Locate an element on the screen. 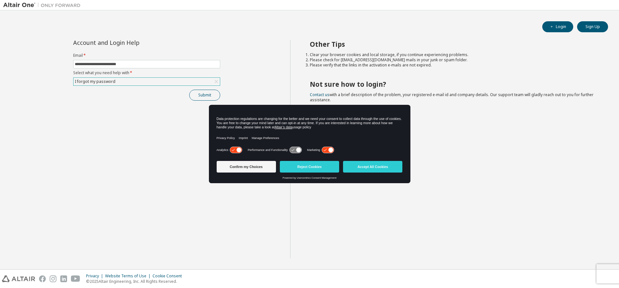 The width and height of the screenshot is (619, 288). button: Login is located at coordinates (558, 27).